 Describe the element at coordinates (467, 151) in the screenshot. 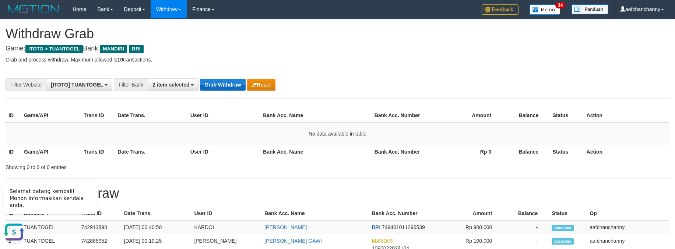

I see `th: Rp 0` at that location.